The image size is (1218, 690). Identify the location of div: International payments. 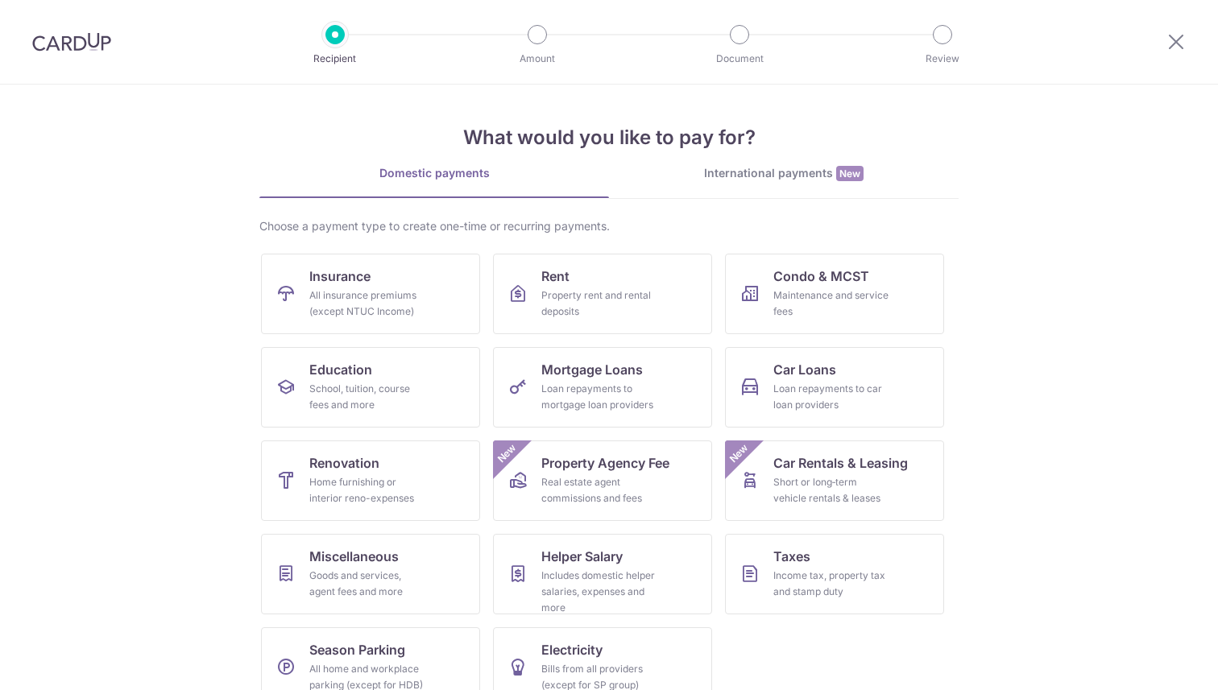
(784, 173).